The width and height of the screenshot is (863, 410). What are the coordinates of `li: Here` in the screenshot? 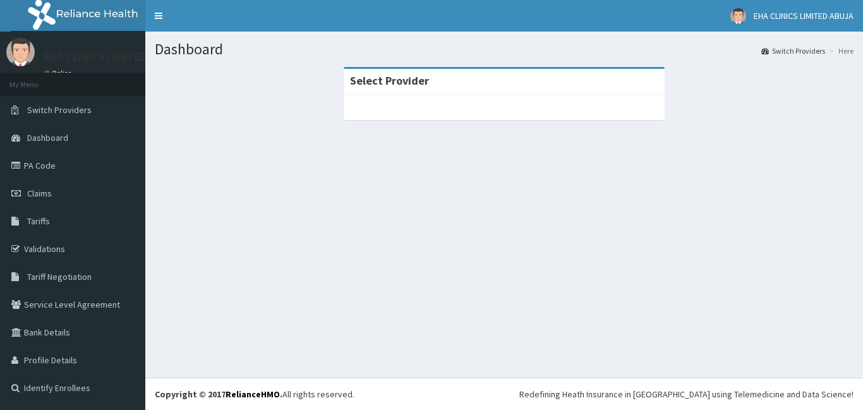 It's located at (840, 51).